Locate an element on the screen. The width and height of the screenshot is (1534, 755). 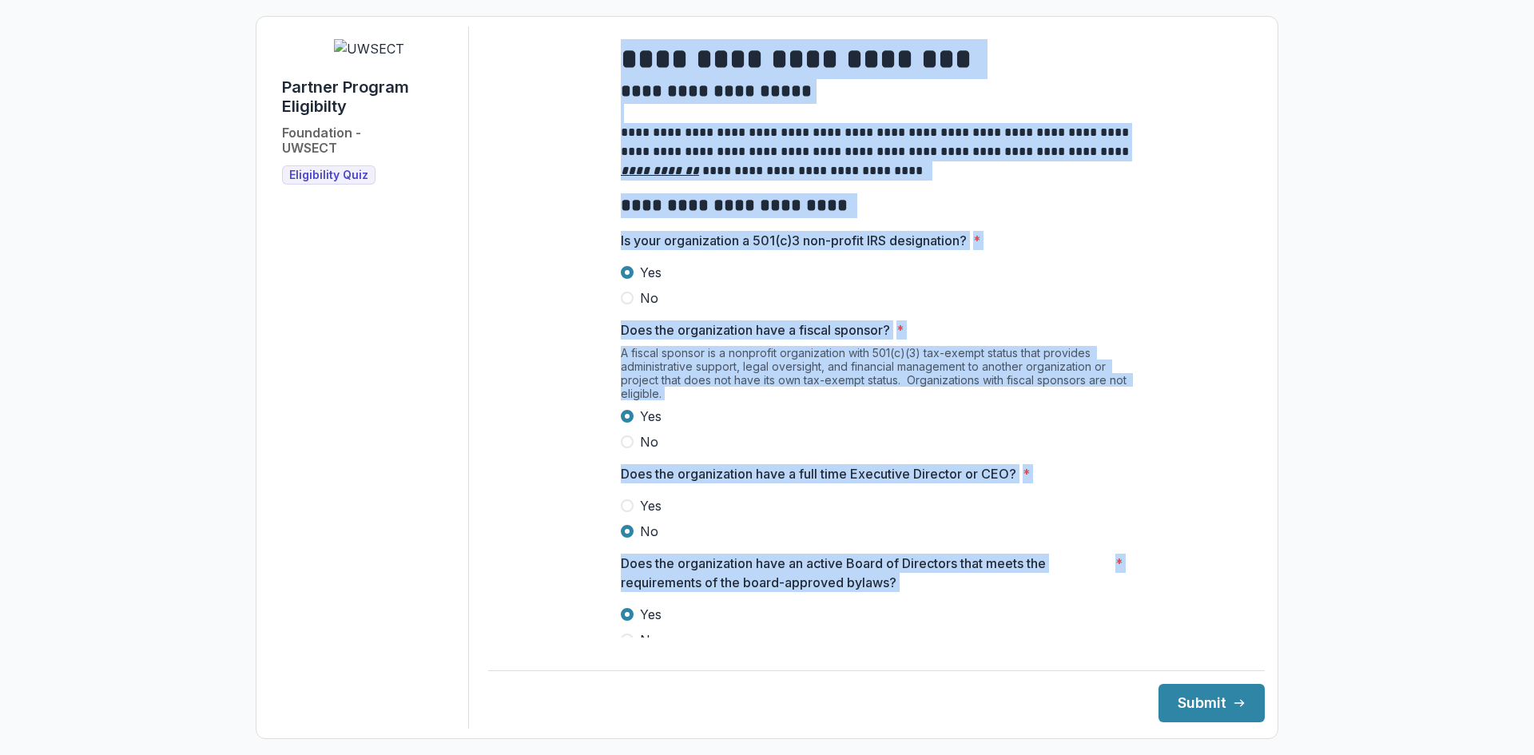
p: Does the organization have an active Board of Directors that meets the requirements of the board-... is located at coordinates (865, 573).